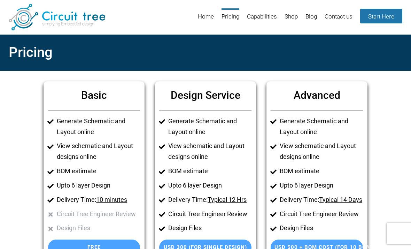 This screenshot has width=411, height=249. What do you see at coordinates (381, 16) in the screenshot?
I see `a: Start Here` at bounding box center [381, 16].